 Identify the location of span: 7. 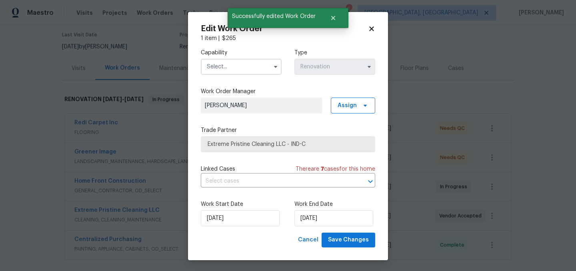
(322, 169).